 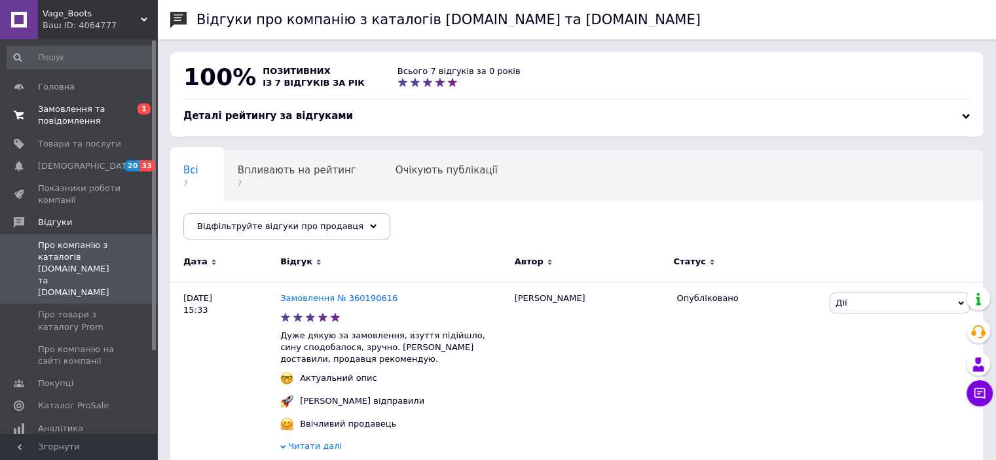 What do you see at coordinates (576, 116) in the screenshot?
I see `div: Деталі рейтингу за відгуками` at bounding box center [576, 116].